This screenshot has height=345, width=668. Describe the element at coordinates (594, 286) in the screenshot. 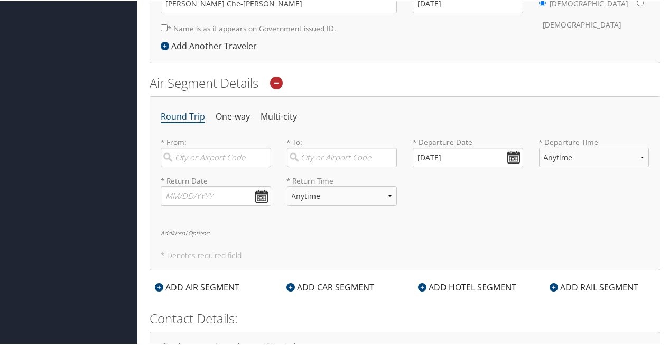

I see `div: ADD RAIL SEGMENT` at that location.